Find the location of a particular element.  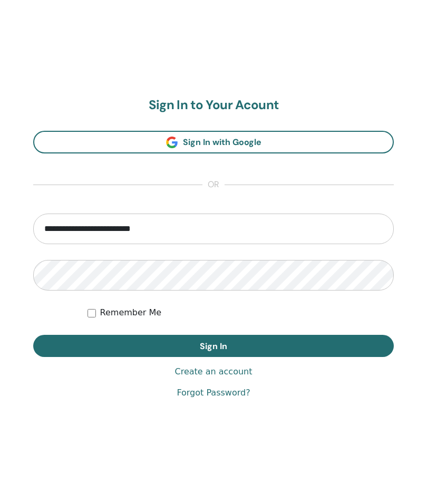

button: Sign In is located at coordinates (213, 346).